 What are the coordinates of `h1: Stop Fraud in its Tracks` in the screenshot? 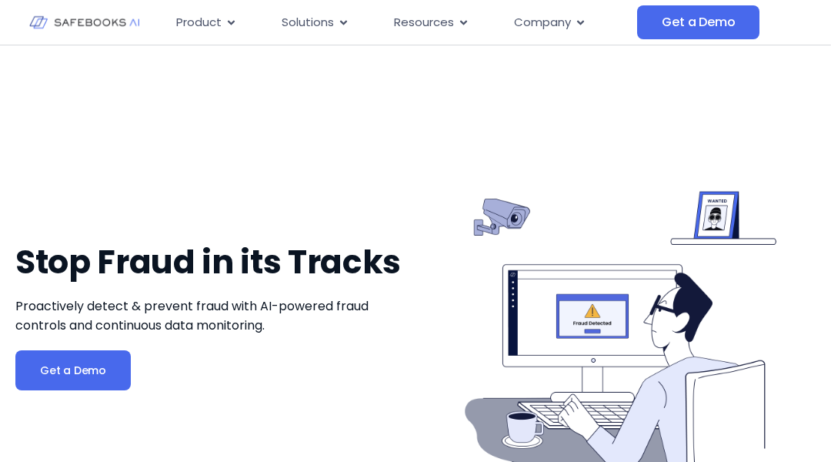 It's located at (212, 262).